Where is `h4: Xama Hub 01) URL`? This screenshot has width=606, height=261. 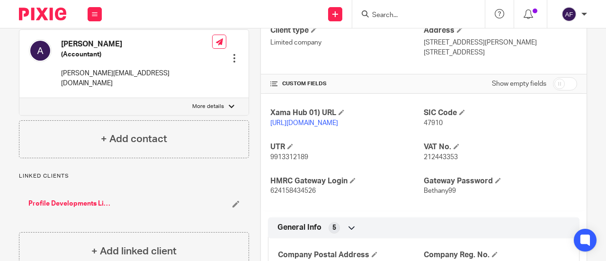 h4: Xama Hub 01) URL is located at coordinates (347, 113).